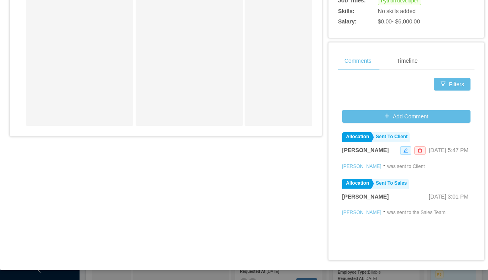 The image size is (488, 280). What do you see at coordinates (406, 151) in the screenshot?
I see `i: icon: edit` at bounding box center [406, 151].